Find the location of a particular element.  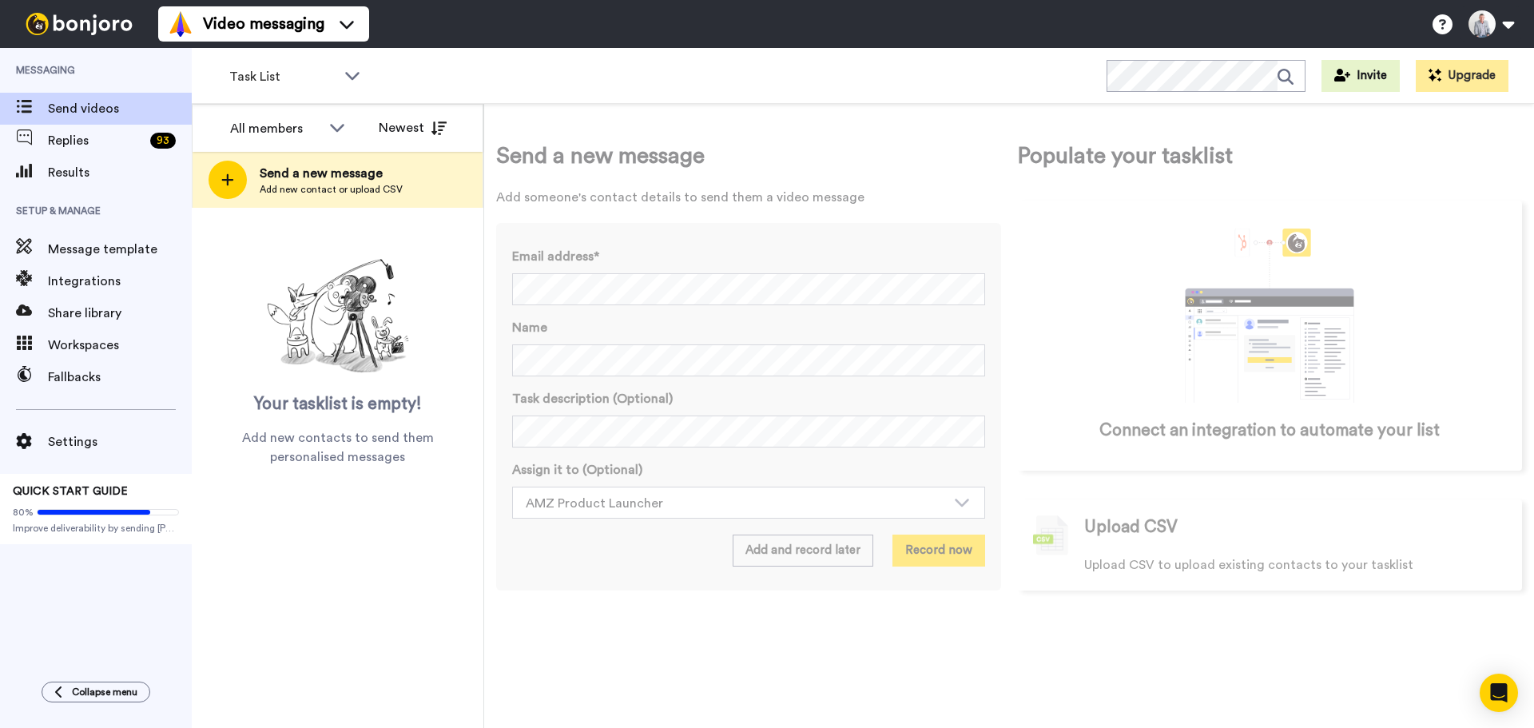

span: Workspaces is located at coordinates (120, 345).